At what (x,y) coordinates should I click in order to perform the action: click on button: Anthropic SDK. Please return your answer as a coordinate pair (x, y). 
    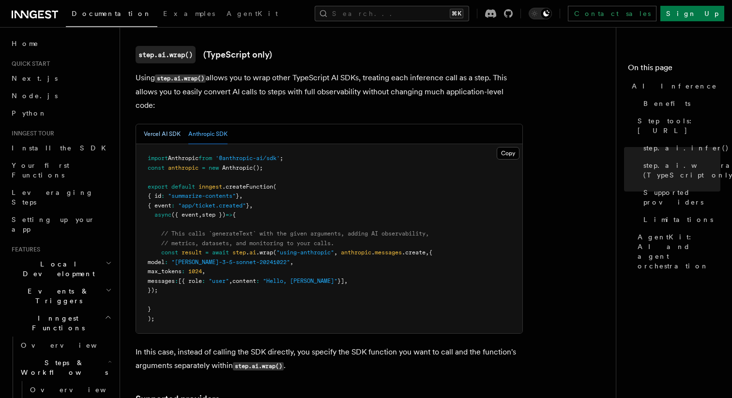
    Looking at the image, I should click on (208, 134).